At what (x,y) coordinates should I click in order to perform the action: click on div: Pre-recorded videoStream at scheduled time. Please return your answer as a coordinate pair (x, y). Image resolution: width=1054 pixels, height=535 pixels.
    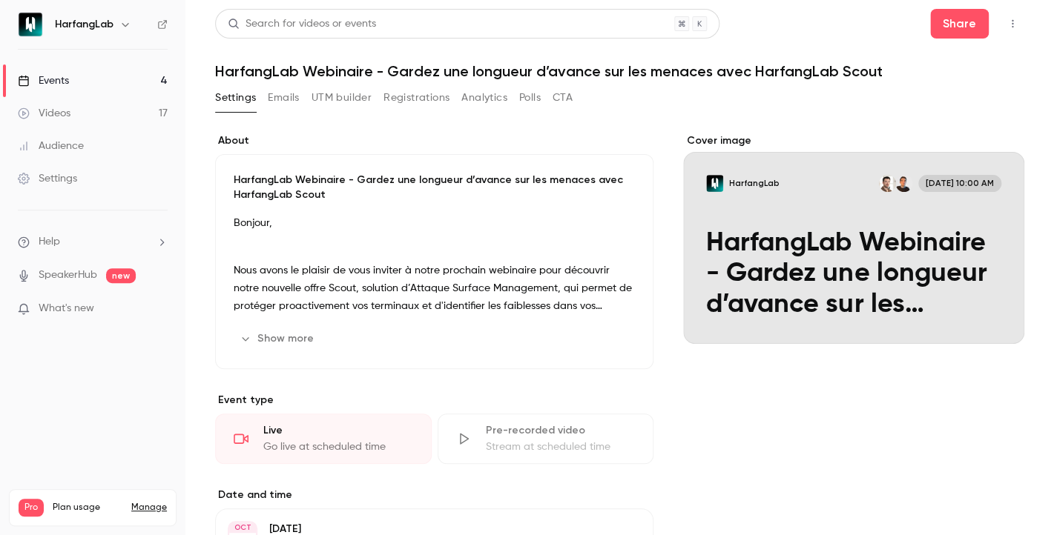
    Looking at the image, I should click on (546, 439).